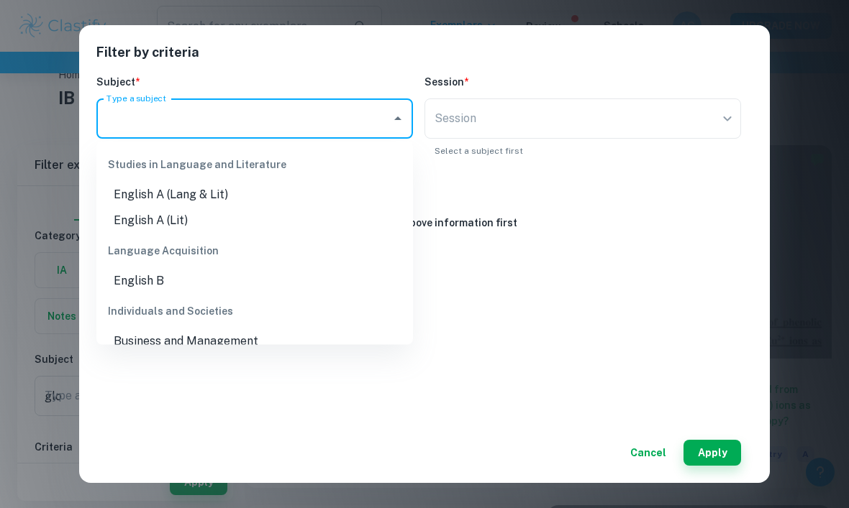 The width and height of the screenshot is (849, 508). I want to click on button: Cancel, so click(648, 453).